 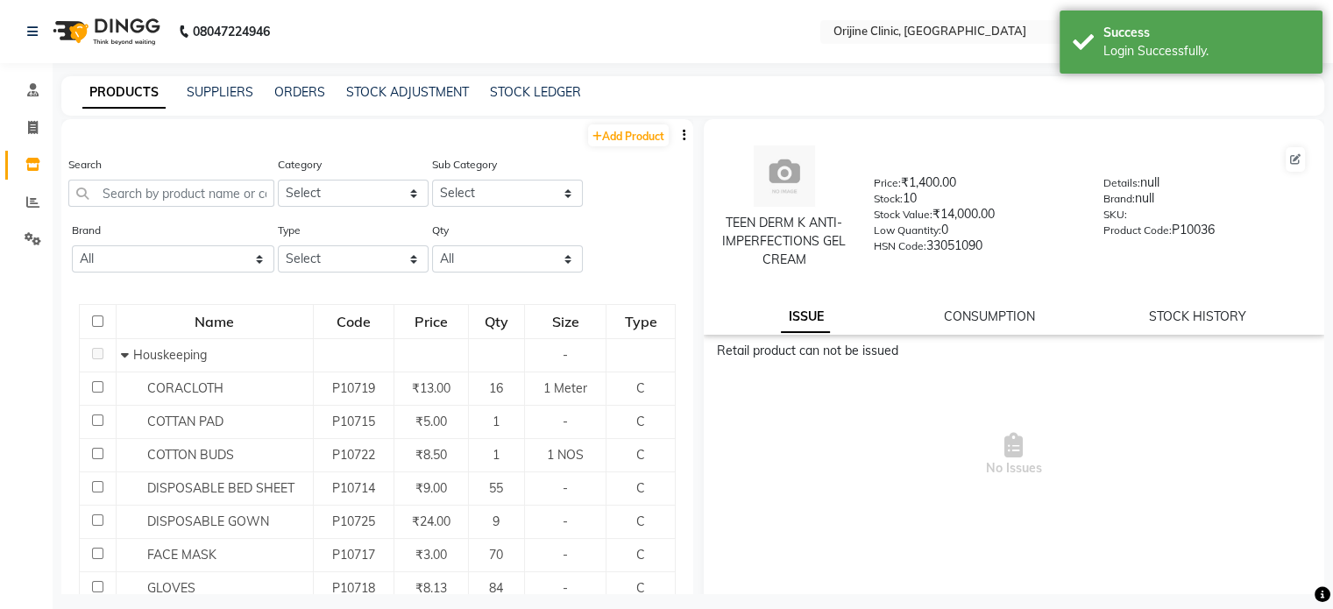 What do you see at coordinates (353, 555) in the screenshot?
I see `span: P10717` at bounding box center [353, 555].